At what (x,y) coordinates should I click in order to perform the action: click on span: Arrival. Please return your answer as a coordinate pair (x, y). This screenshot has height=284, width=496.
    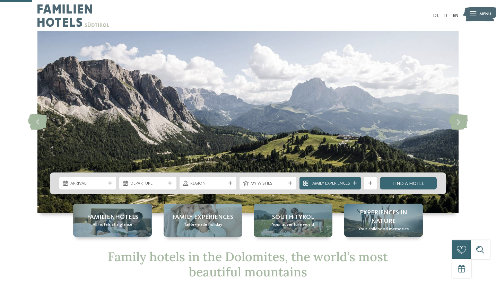
    Looking at the image, I should click on (88, 184).